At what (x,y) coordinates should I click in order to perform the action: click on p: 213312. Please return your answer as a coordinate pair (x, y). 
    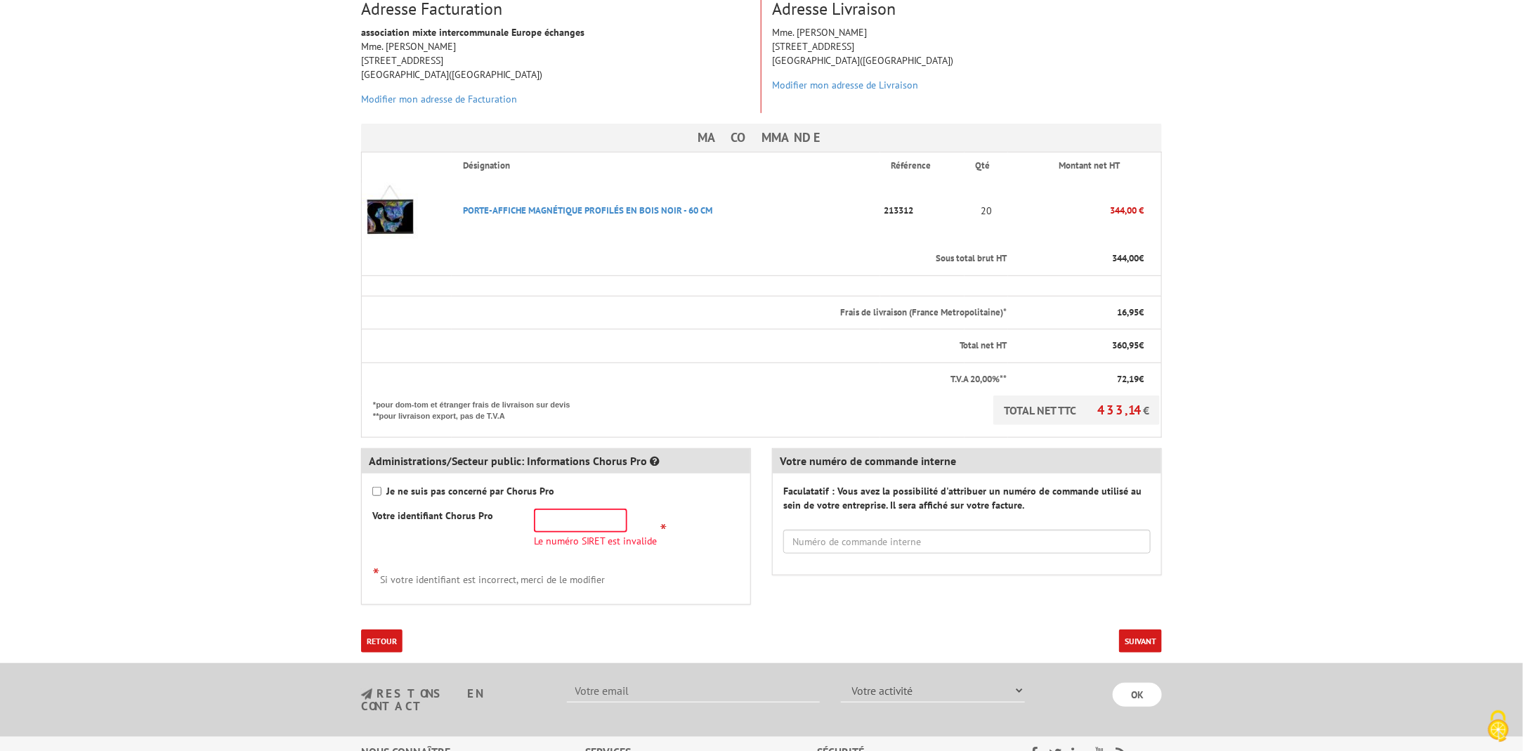
    Looking at the image, I should click on (923, 210).